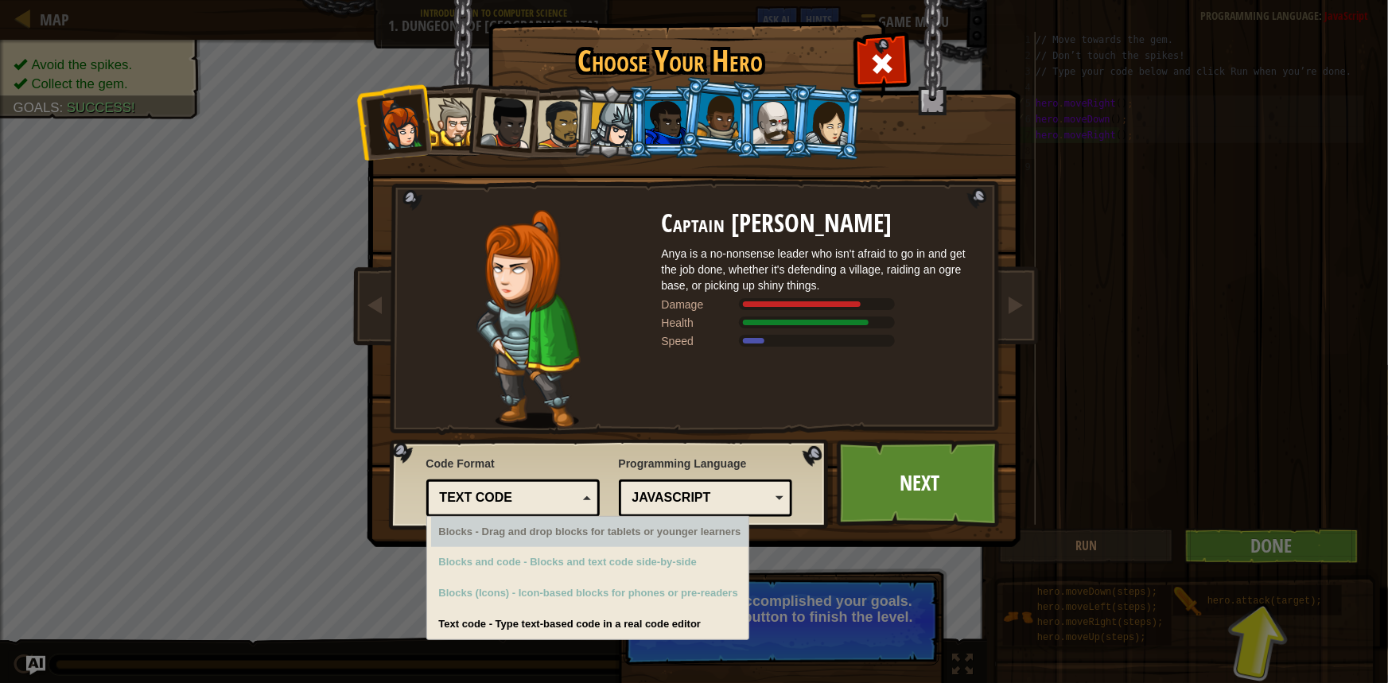 This screenshot has height=683, width=1388. I want to click on div: Deals 120% of listed Warrior weapon damage., so click(821, 305).